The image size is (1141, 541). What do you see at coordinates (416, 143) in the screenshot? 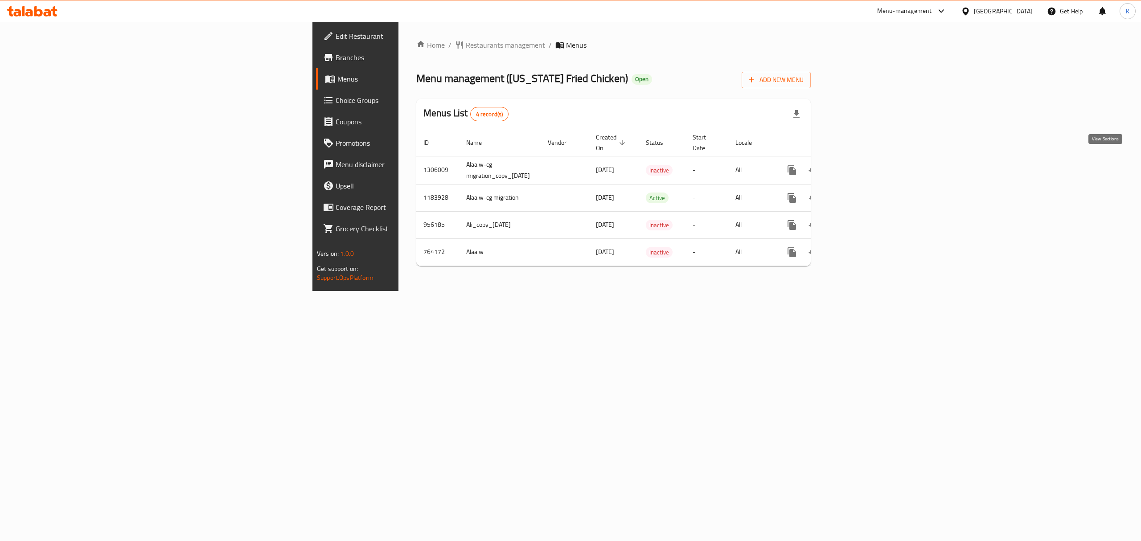
I see `span: Promotions` at bounding box center [416, 143].